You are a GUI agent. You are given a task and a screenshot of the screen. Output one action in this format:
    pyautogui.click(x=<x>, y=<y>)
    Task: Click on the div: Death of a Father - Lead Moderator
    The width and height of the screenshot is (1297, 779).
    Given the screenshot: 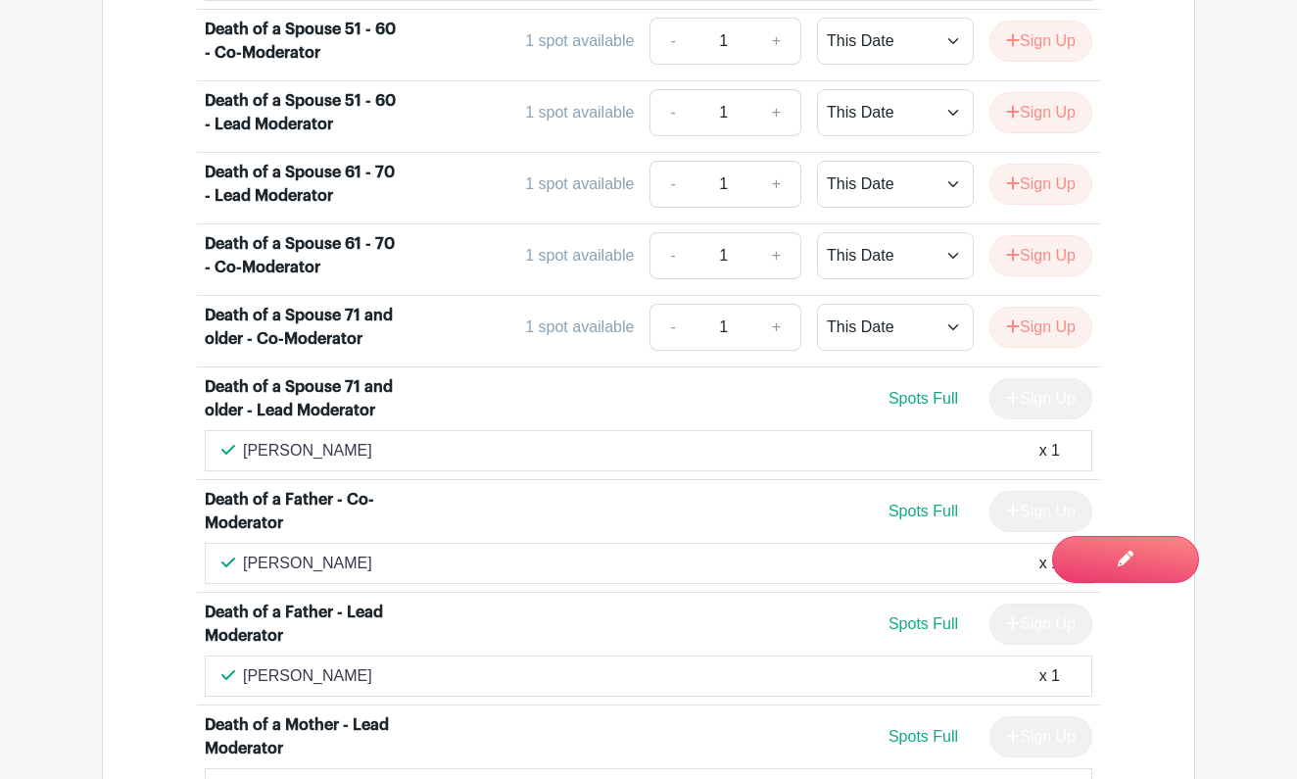 What is the action you would take?
    pyautogui.click(x=304, y=624)
    